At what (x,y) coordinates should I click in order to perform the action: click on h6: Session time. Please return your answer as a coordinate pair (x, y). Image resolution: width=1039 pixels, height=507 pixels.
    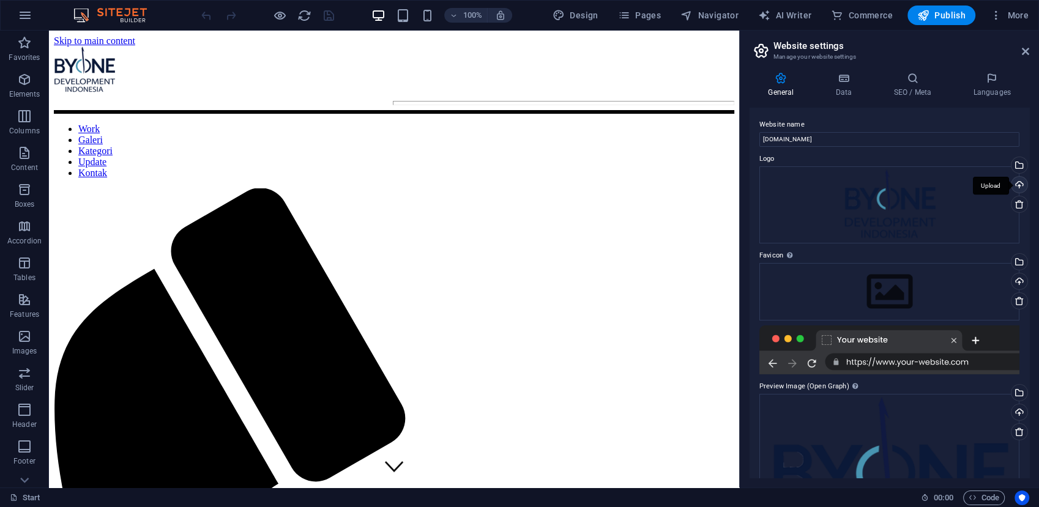
    Looking at the image, I should click on (937, 498).